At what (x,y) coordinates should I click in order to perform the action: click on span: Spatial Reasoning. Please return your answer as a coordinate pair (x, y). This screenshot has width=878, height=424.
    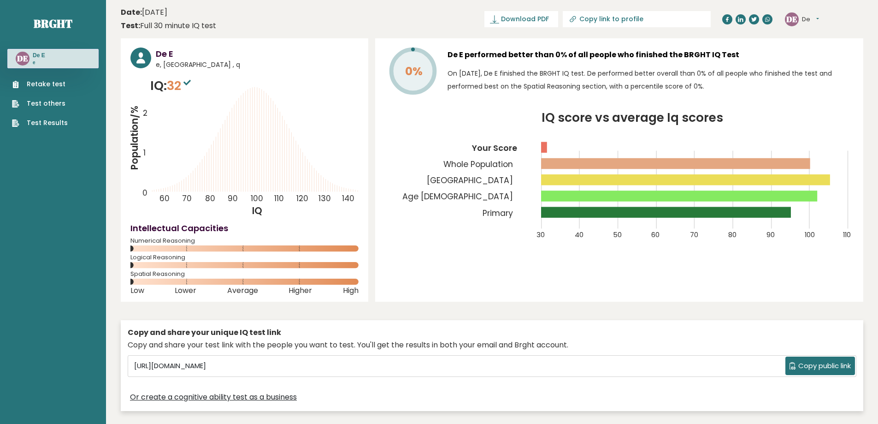
    Looking at the image, I should click on (244, 274).